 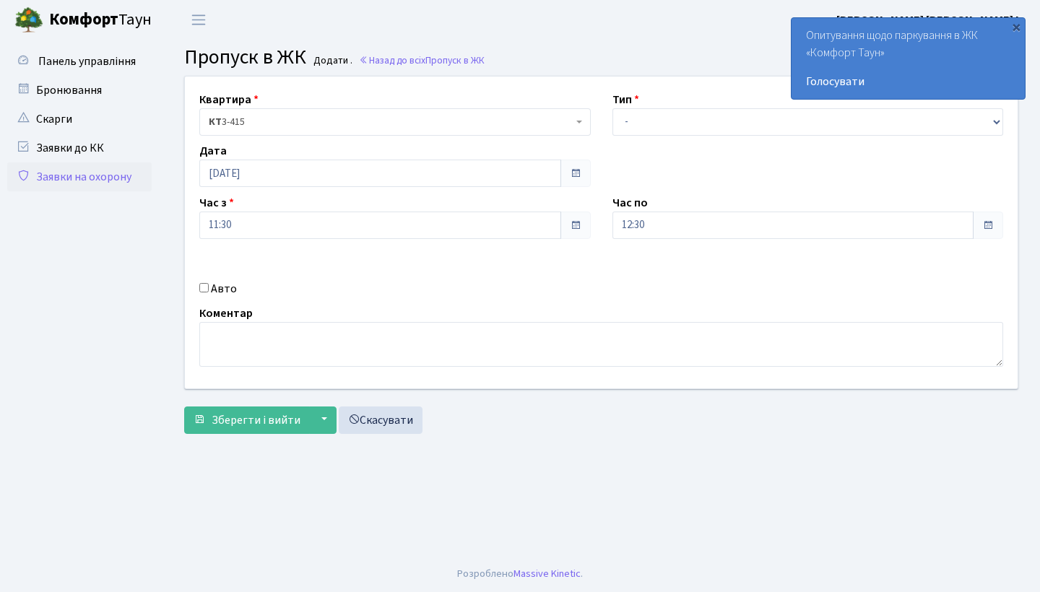 What do you see at coordinates (381, 420) in the screenshot?
I see `a: Скасувати` at bounding box center [381, 420].